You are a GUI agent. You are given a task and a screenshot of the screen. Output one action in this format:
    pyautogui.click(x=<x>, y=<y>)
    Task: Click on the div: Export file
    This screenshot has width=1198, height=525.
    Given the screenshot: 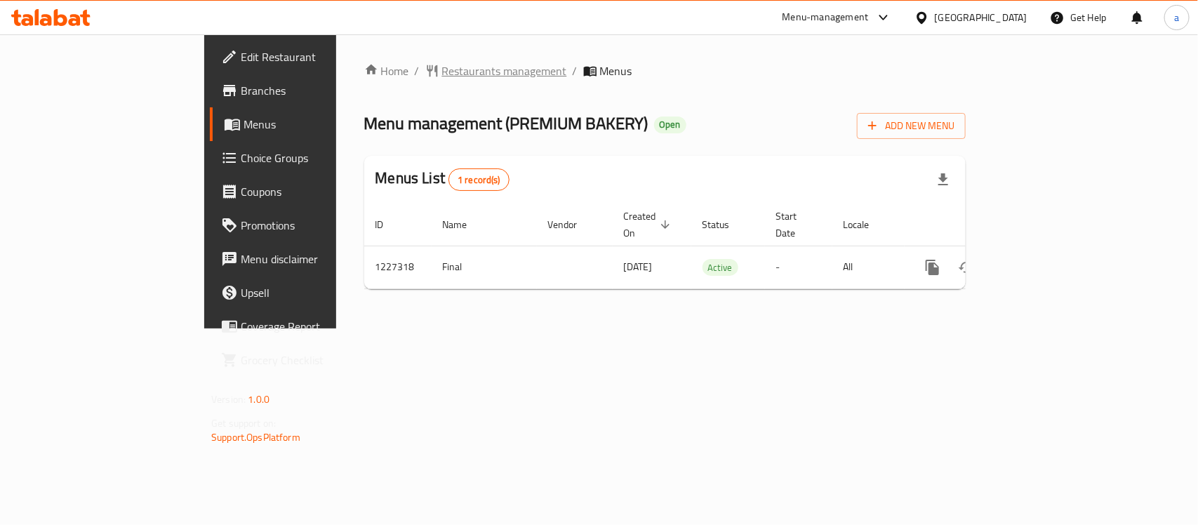 What is the action you would take?
    pyautogui.click(x=943, y=180)
    